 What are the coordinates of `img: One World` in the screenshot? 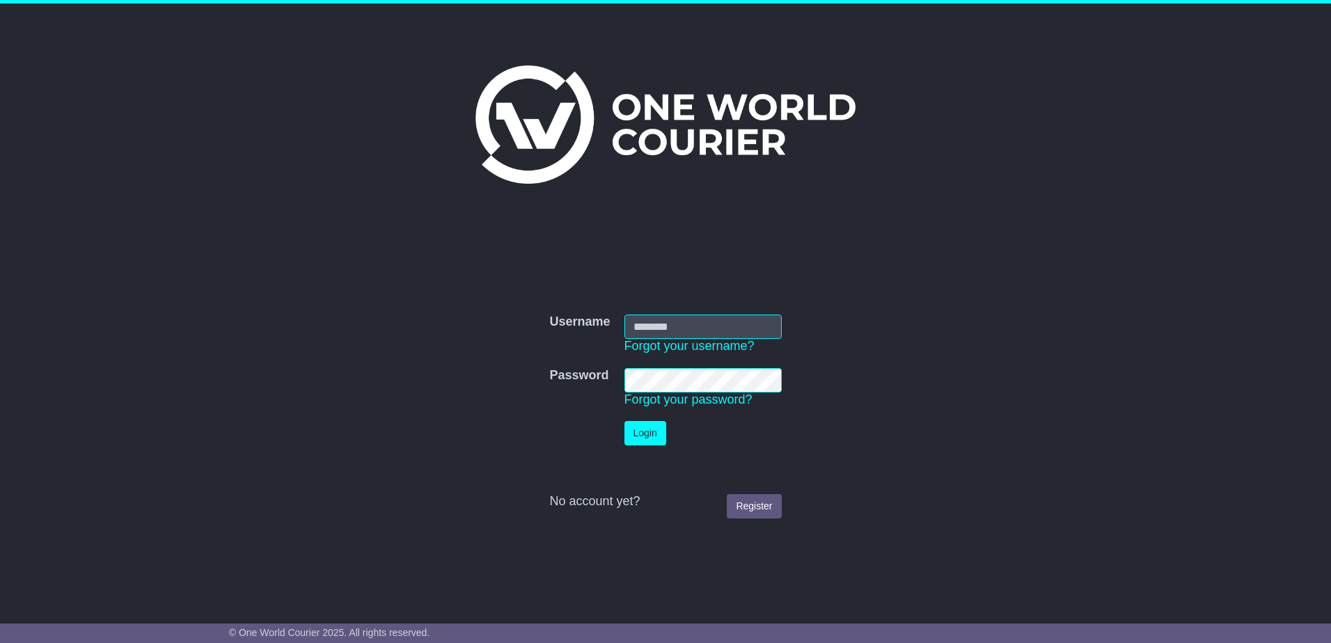 It's located at (666, 125).